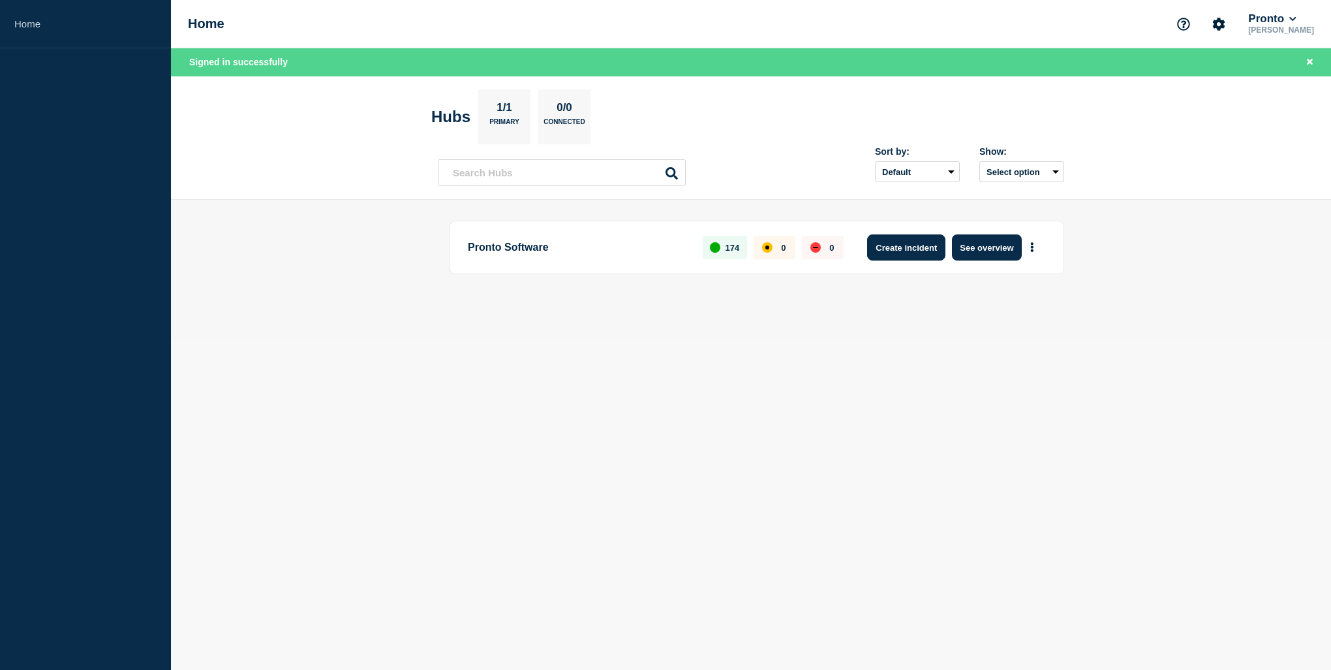 The width and height of the screenshot is (1331, 670). Describe the element at coordinates (1219, 24) in the screenshot. I see `button: Account settings` at that location.